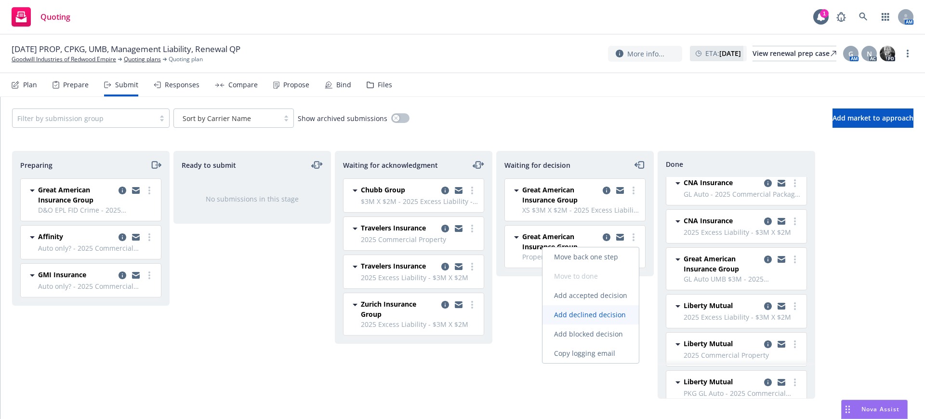  I want to click on span: Move back one step, so click(586, 256).